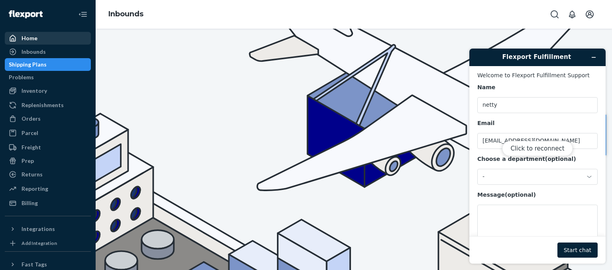  What do you see at coordinates (48, 203) in the screenshot?
I see `a: Billing` at bounding box center [48, 203].